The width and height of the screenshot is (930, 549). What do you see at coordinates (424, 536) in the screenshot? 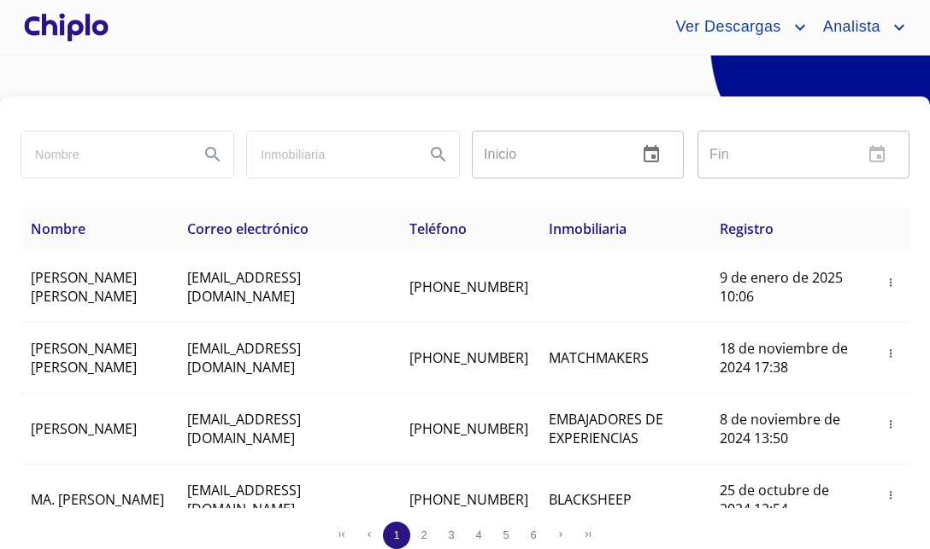
I see `button: 2` at bounding box center [424, 536].